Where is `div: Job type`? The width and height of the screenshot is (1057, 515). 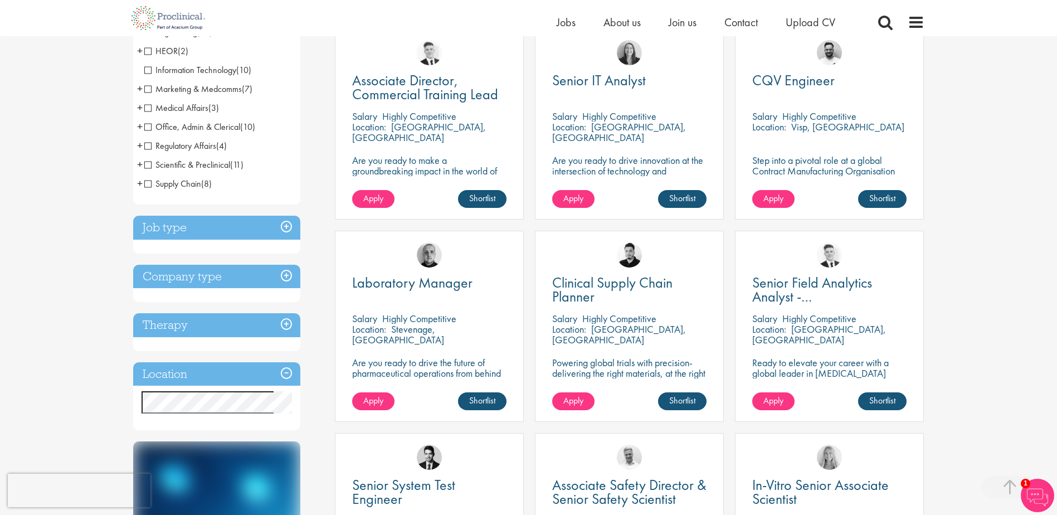
div: Job type is located at coordinates (217, 227).